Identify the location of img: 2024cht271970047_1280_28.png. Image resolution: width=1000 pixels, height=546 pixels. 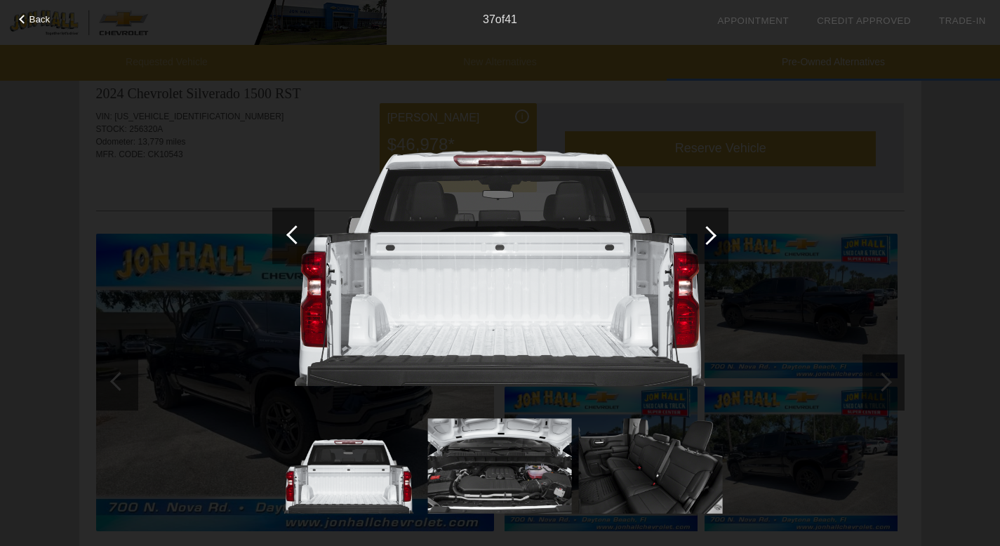
(650, 466).